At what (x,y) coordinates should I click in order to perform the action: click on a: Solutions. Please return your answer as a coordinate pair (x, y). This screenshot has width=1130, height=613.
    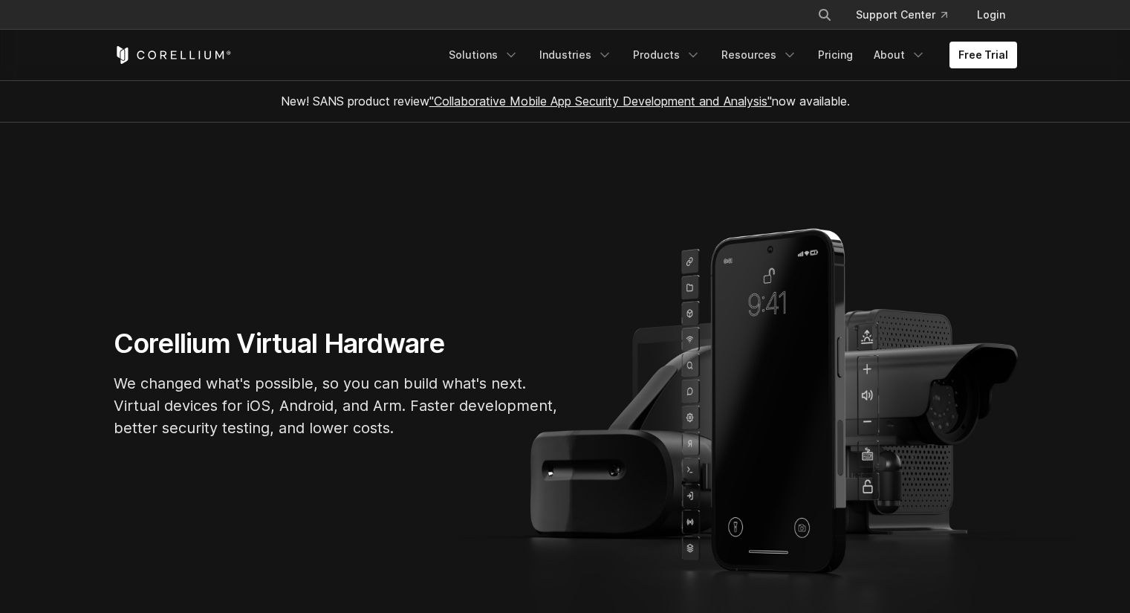
    Looking at the image, I should click on (483, 55).